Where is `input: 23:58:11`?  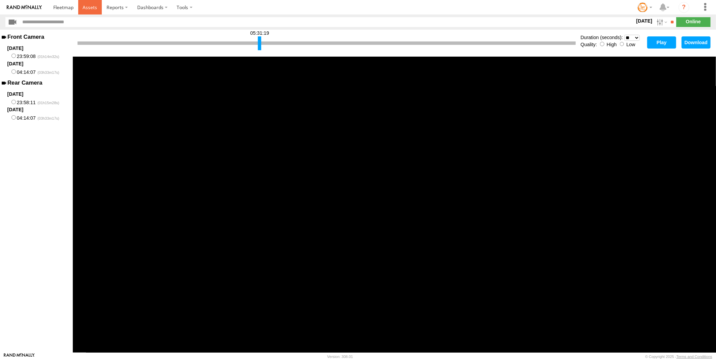 input: 23:58:11 is located at coordinates (13, 102).